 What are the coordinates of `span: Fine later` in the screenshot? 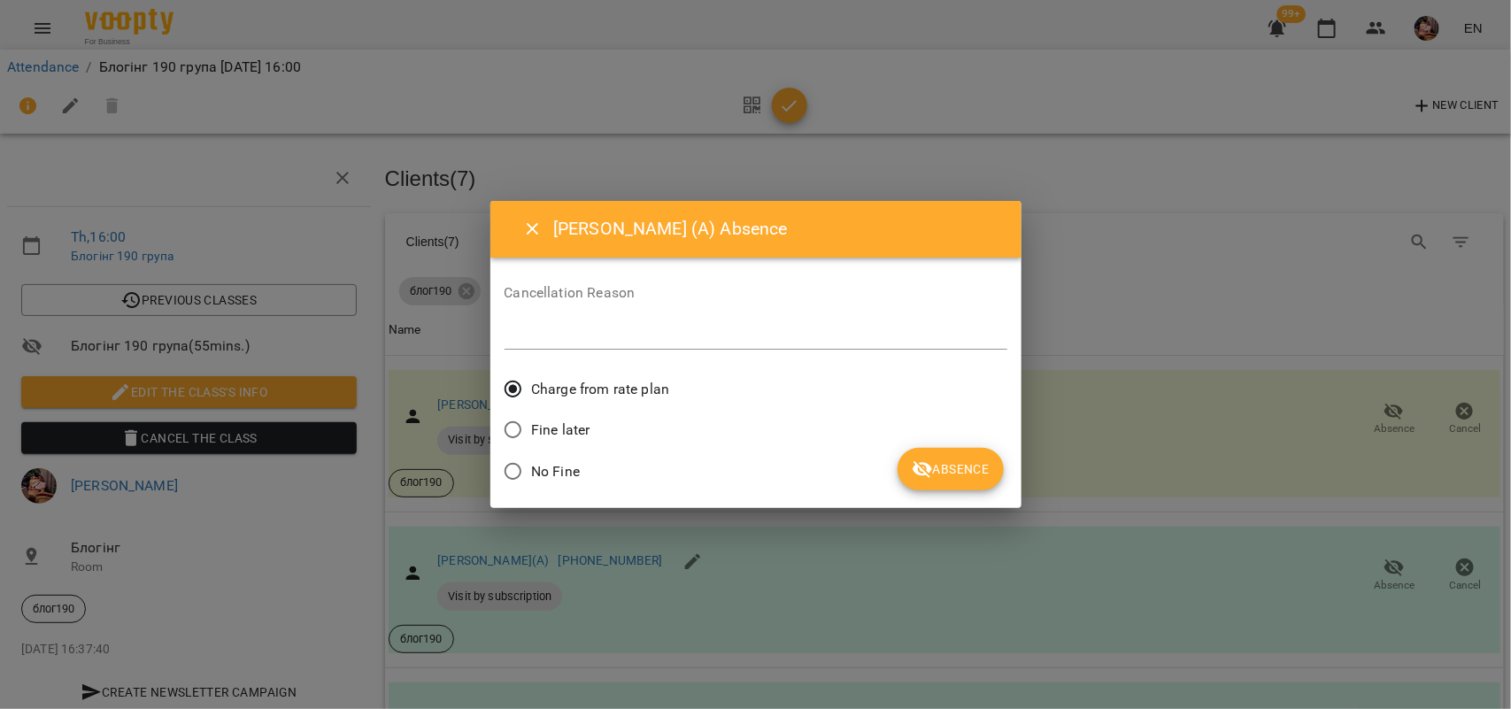 It's located at (560, 430).